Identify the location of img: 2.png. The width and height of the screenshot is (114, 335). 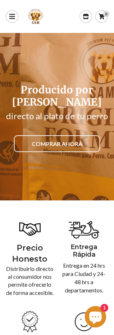
(30, 321).